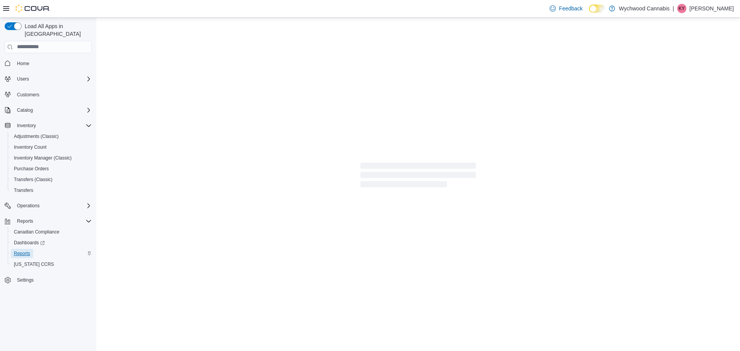 Image resolution: width=740 pixels, height=351 pixels. What do you see at coordinates (571, 8) in the screenshot?
I see `span: Feedback` at bounding box center [571, 8].